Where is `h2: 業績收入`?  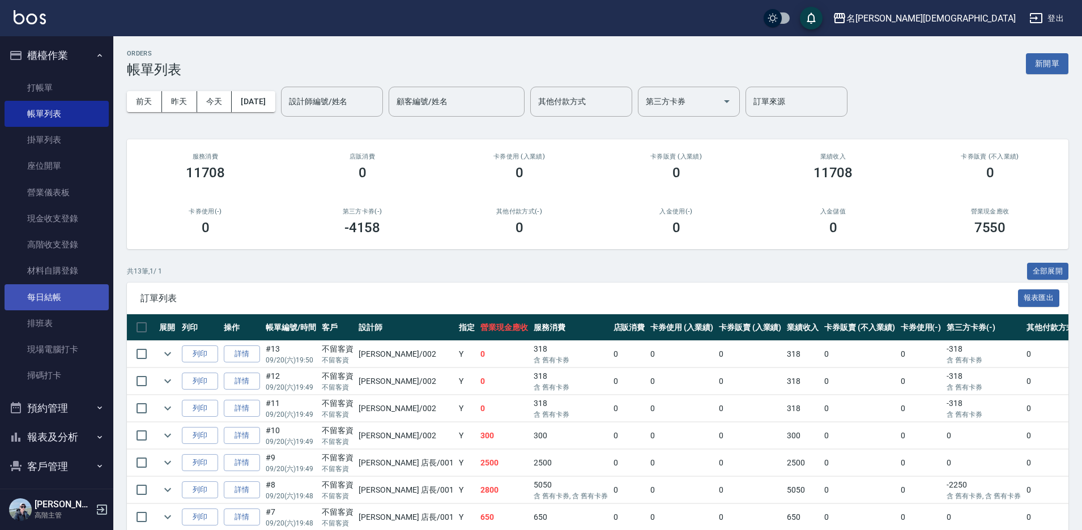
h2: 業績收入 is located at coordinates (833, 156).